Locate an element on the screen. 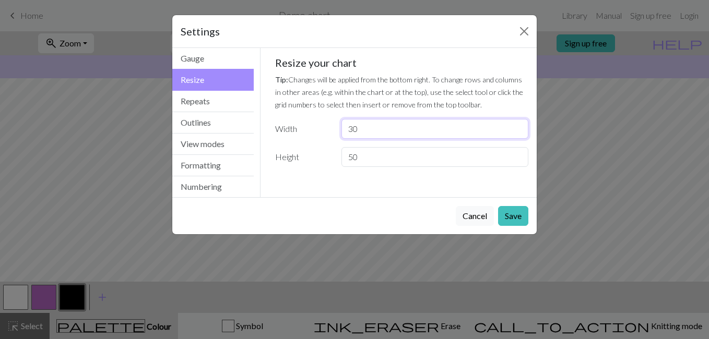 The image size is (709, 339). strong: Tip: is located at coordinates (281, 79).